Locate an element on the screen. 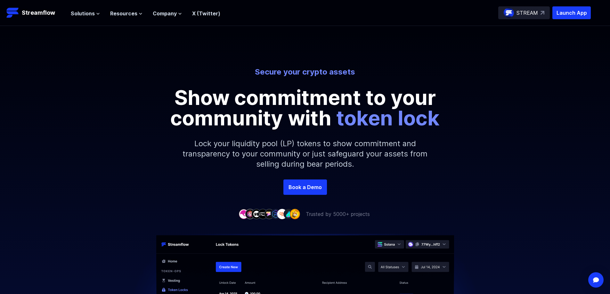 The width and height of the screenshot is (610, 294). button: Company is located at coordinates (167, 13).